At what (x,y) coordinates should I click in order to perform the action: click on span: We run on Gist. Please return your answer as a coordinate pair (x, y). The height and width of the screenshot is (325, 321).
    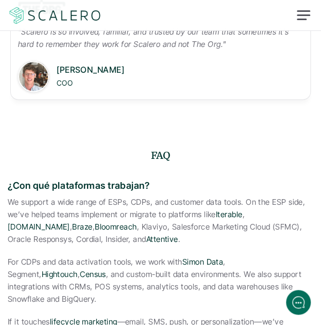
    Looking at the image, I should click on (108, 261).